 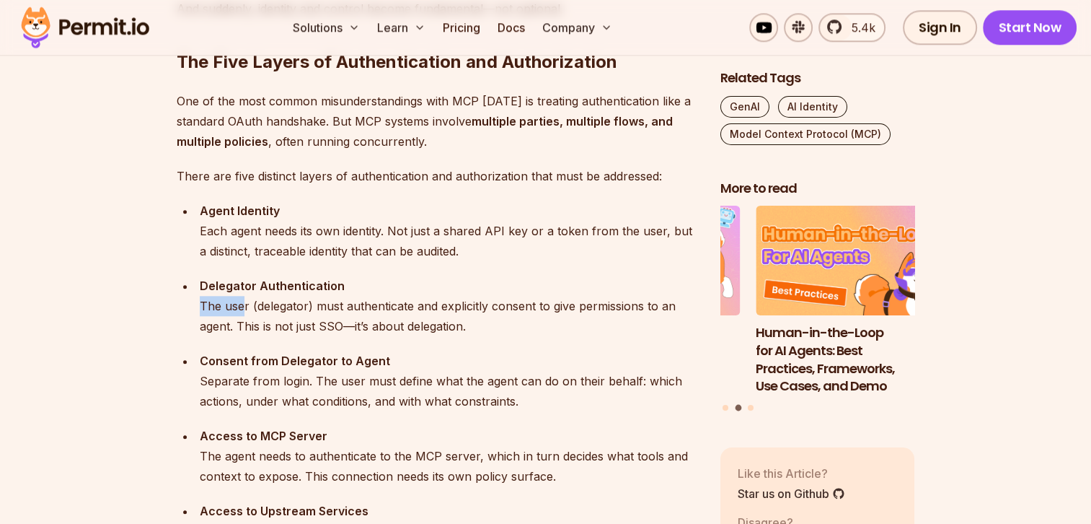 I want to click on a: Model Context Protocol (MCP), so click(x=806, y=134).